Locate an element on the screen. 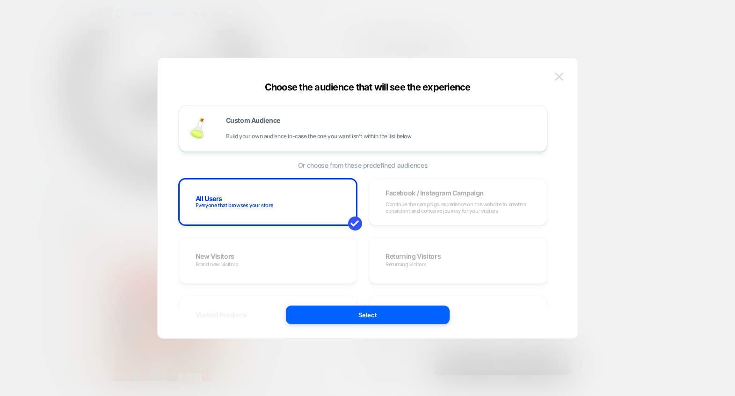 Image resolution: width=735 pixels, height=396 pixels. button: View order confirmation › is located at coordinates (89, 156).